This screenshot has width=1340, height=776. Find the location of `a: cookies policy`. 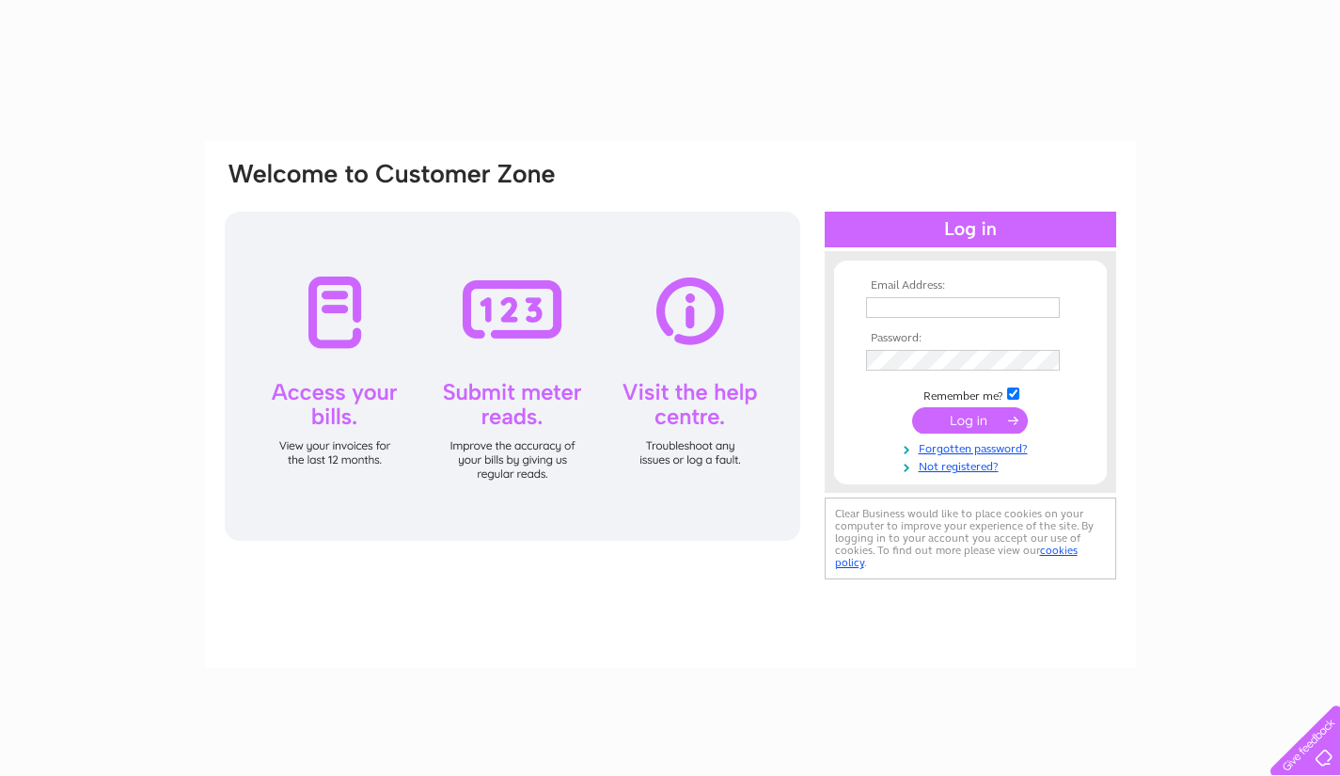

a: cookies policy is located at coordinates (956, 556).